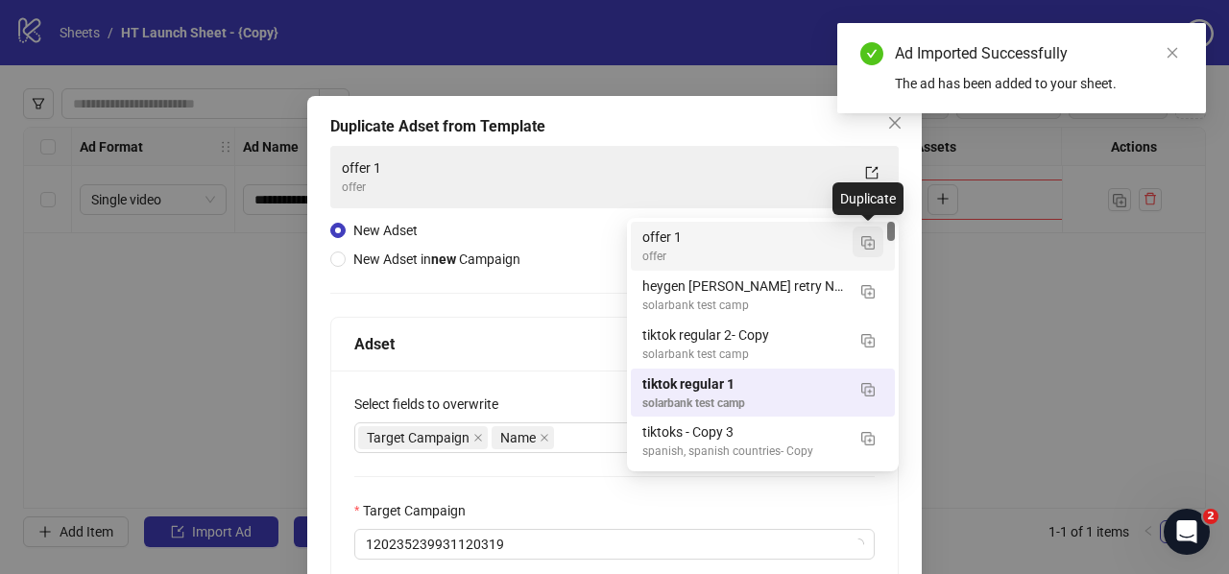 This screenshot has height=574, width=1229. I want to click on span: 2, so click(1210, 516).